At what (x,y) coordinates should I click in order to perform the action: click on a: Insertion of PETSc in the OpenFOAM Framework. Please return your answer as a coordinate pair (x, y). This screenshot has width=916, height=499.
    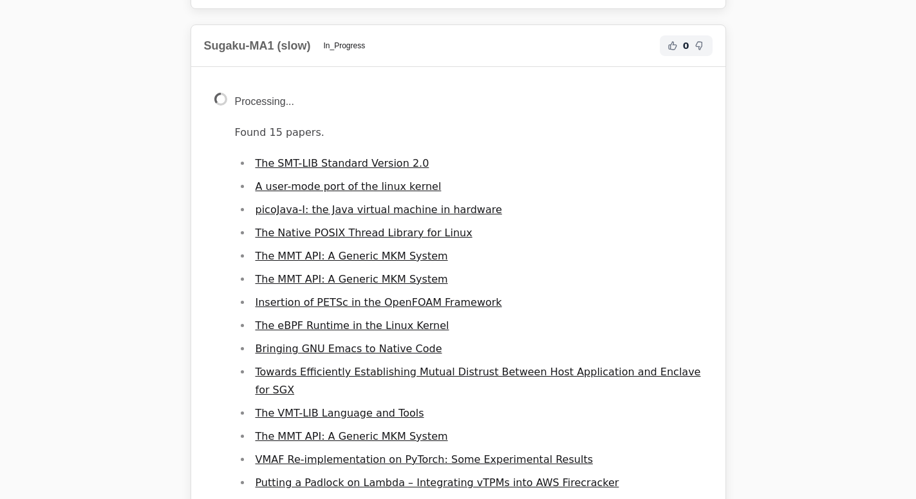
    Looking at the image, I should click on (378, 302).